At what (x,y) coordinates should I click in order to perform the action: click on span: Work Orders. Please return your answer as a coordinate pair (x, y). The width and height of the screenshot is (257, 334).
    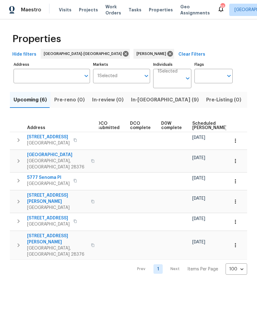
    Looking at the image, I should click on (113, 10).